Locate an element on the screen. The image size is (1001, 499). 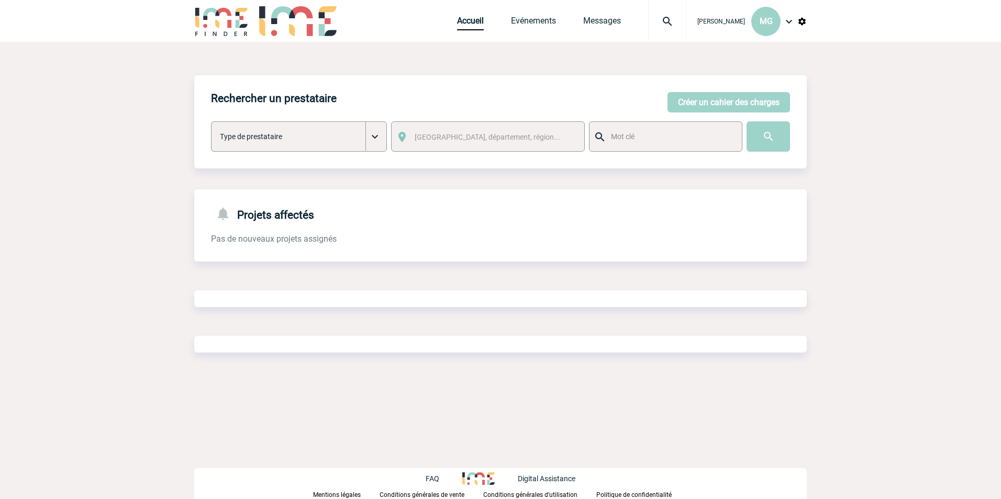
a: Evénements is located at coordinates (533, 23).